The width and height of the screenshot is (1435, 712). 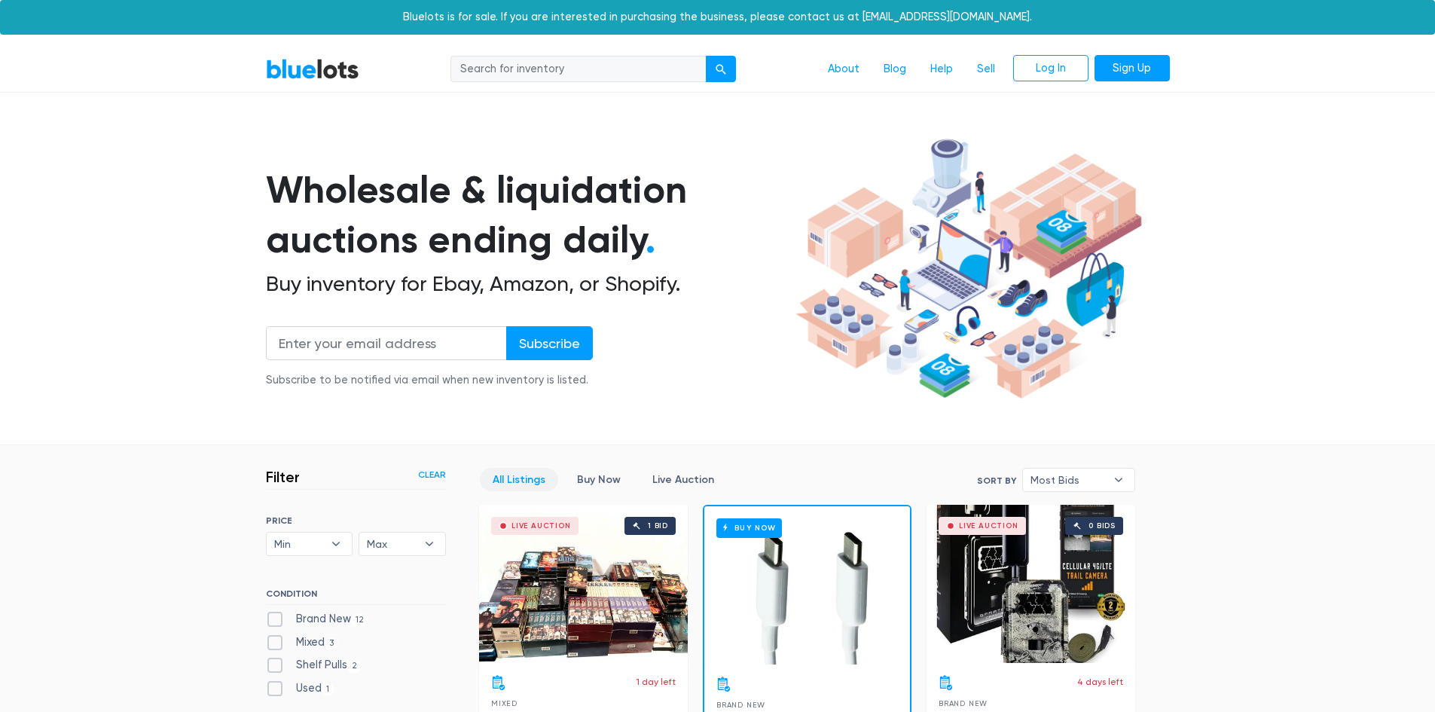 I want to click on h6: CONDITION, so click(x=356, y=597).